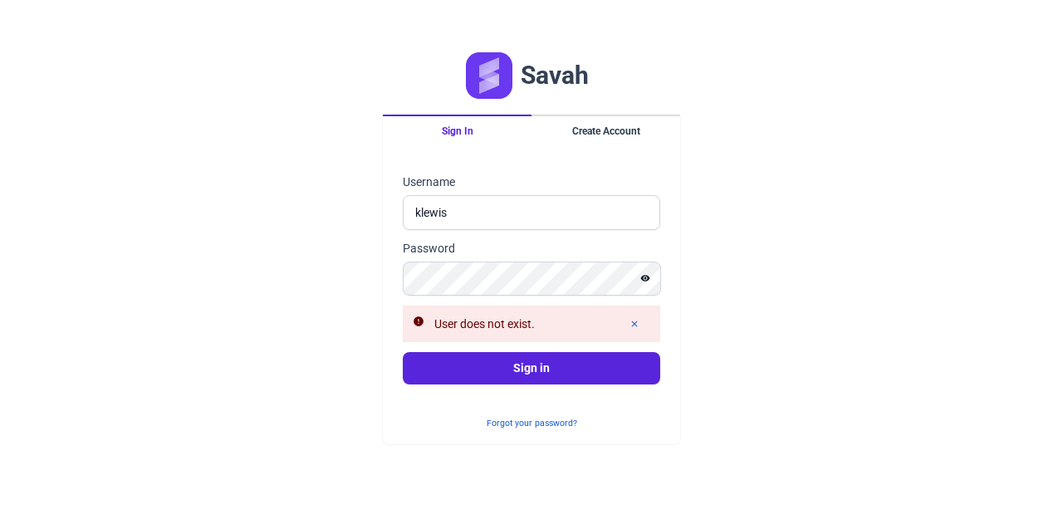 This screenshot has width=1063, height=524. I want to click on label: Username, so click(532, 182).